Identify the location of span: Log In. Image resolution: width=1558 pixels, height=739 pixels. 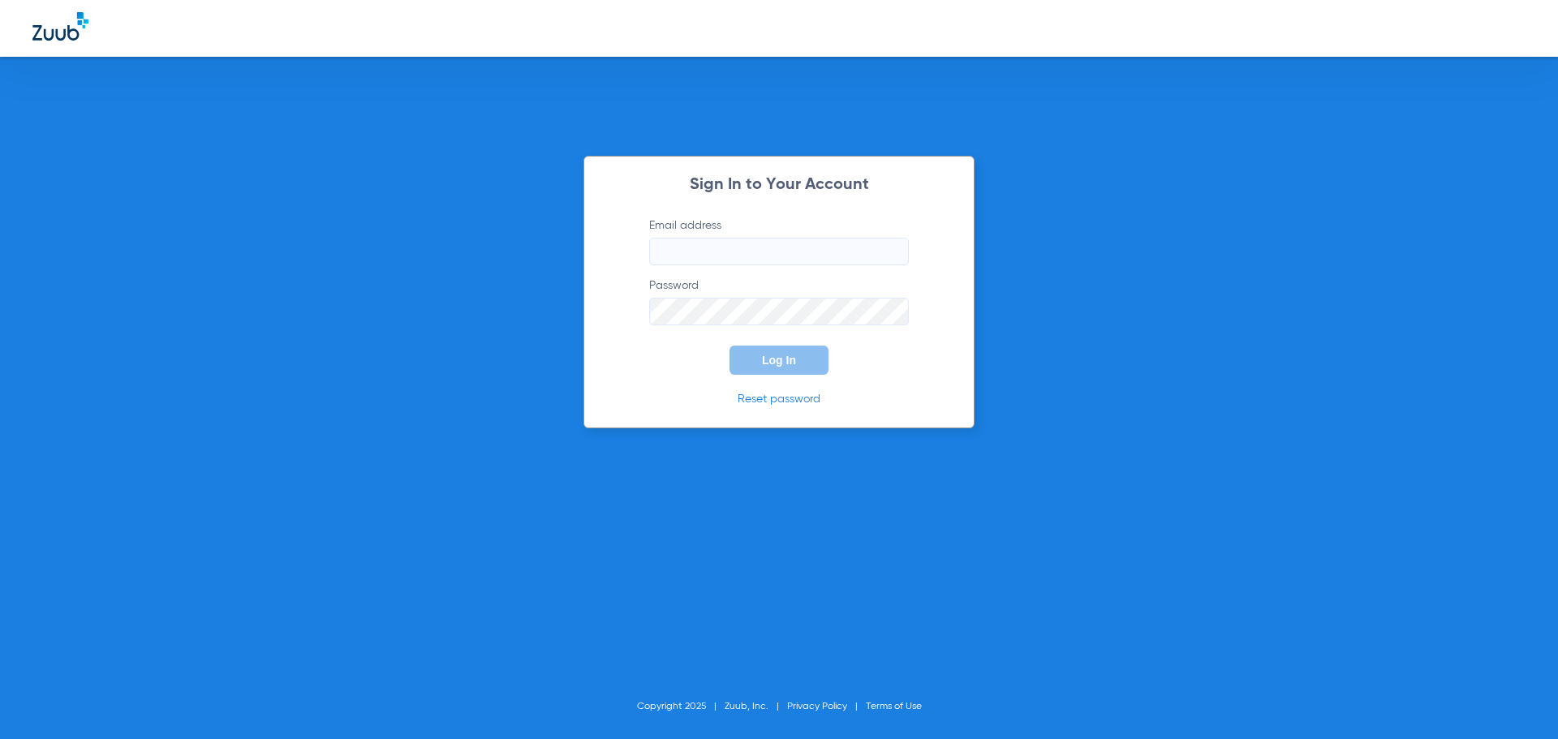
(779, 360).